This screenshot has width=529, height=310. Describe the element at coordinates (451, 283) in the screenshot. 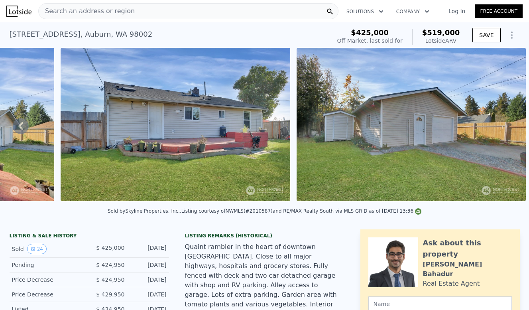

I see `div: Real Estate Agent` at that location.